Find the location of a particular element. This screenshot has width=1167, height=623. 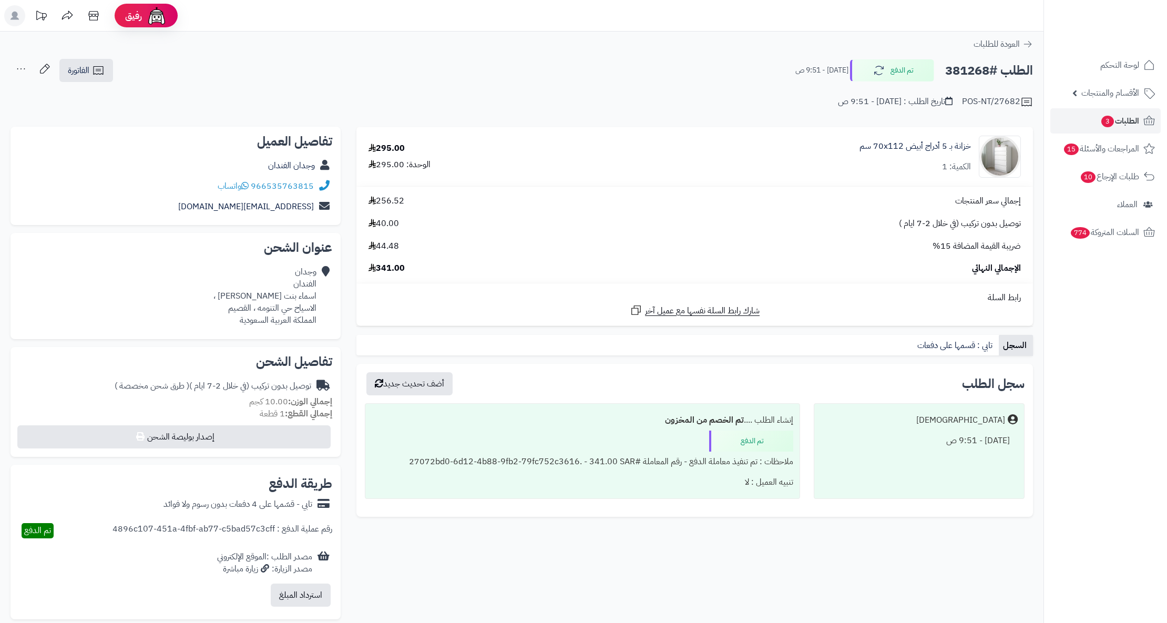

a: السلات المتروكة774 is located at coordinates (1106, 232).